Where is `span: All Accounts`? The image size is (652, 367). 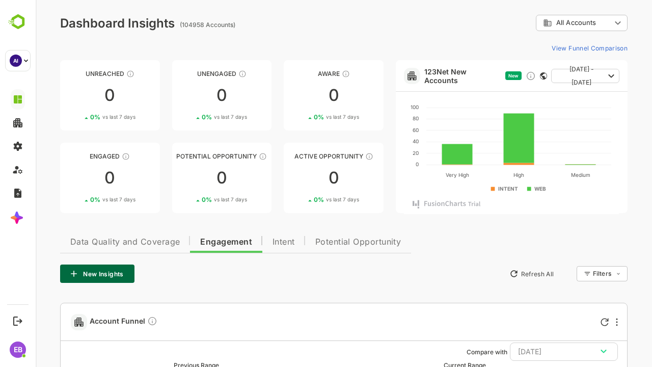 span: All Accounts is located at coordinates (541, 22).